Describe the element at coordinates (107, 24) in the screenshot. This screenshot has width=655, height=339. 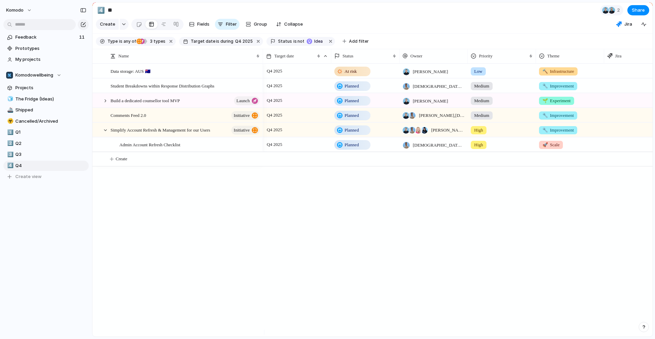
I see `button: Create` at that location.